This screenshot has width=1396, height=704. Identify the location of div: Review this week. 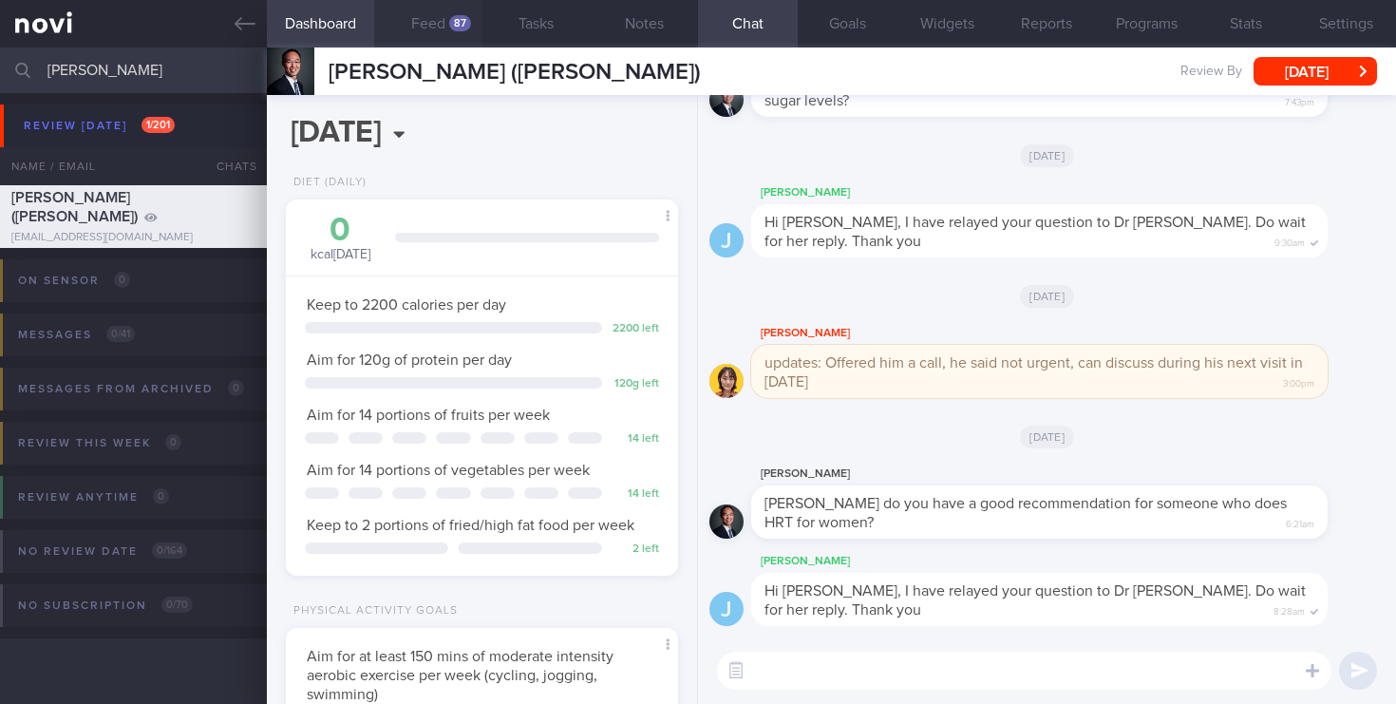
(100, 443).